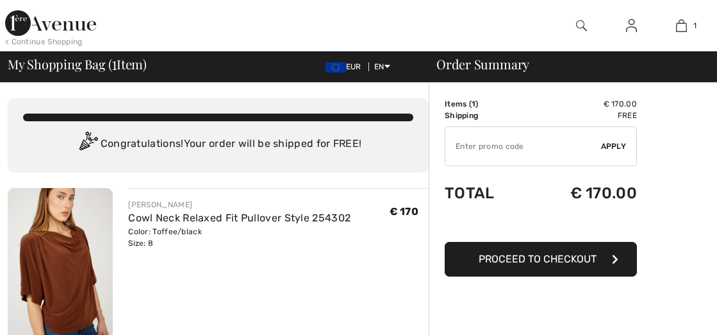  I want to click on span: EUR, so click(346, 67).